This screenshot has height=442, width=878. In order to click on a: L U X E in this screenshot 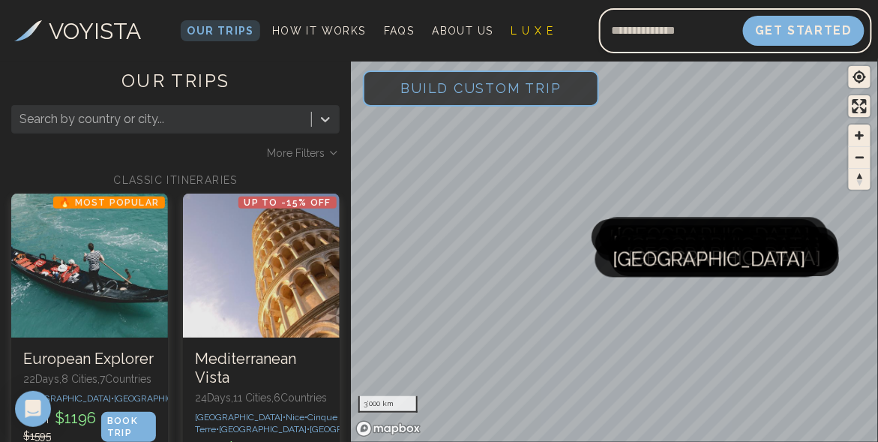, I will do `click(532, 31)`.